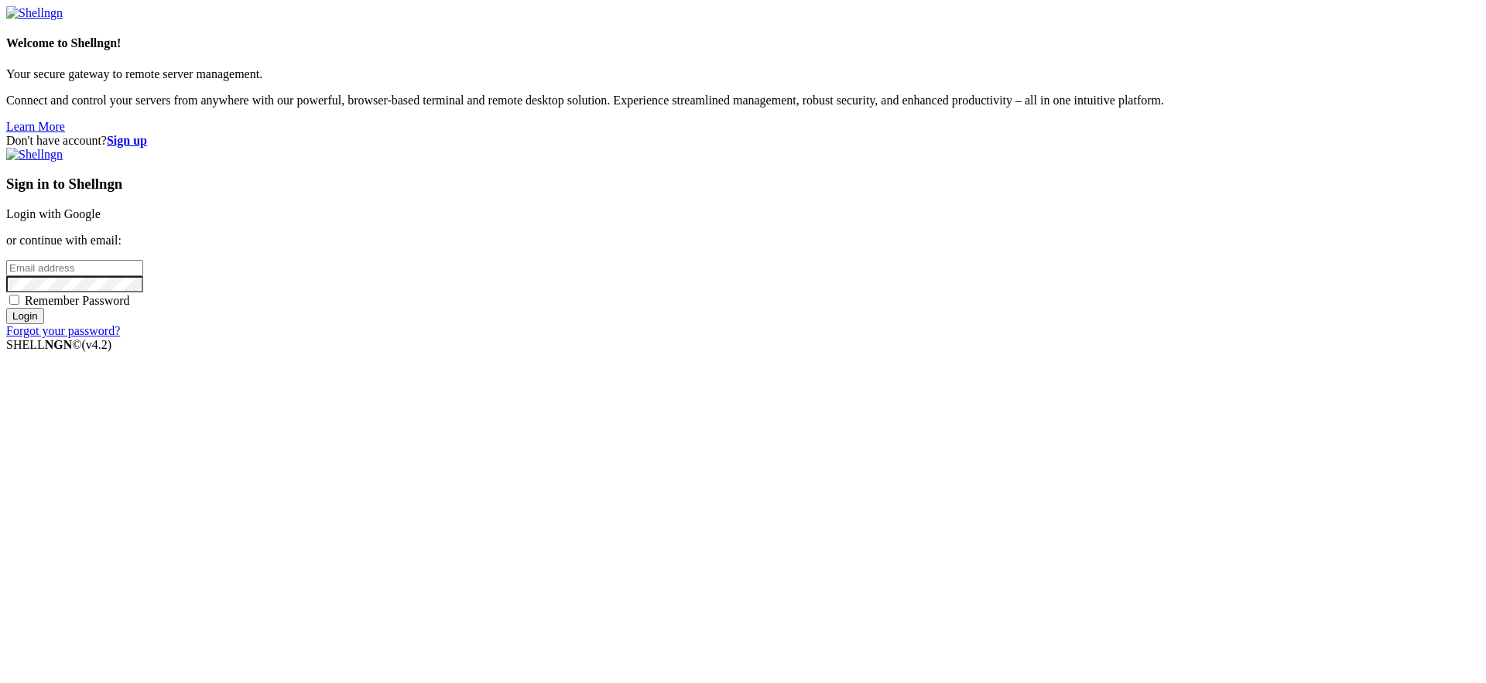  Describe the element at coordinates (743, 184) in the screenshot. I see `h3: Sign in to Shellngn` at that location.